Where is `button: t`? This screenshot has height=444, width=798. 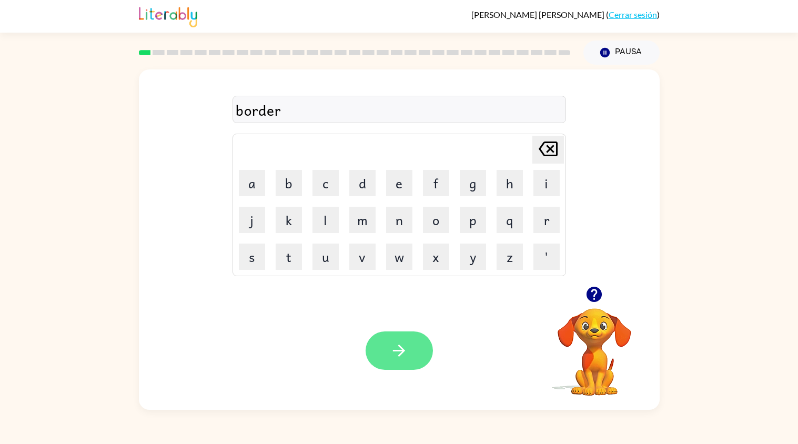 button: t is located at coordinates (289, 257).